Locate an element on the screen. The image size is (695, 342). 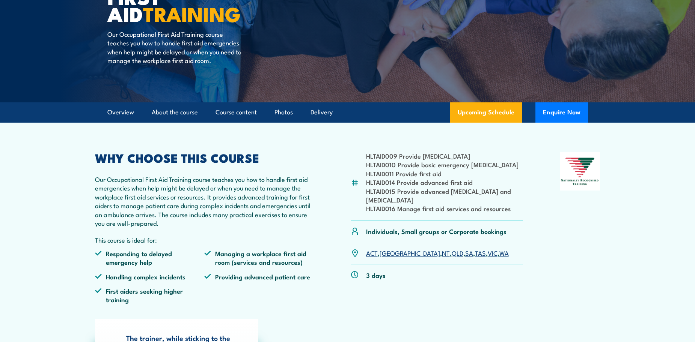
a: Overview is located at coordinates (120, 112).